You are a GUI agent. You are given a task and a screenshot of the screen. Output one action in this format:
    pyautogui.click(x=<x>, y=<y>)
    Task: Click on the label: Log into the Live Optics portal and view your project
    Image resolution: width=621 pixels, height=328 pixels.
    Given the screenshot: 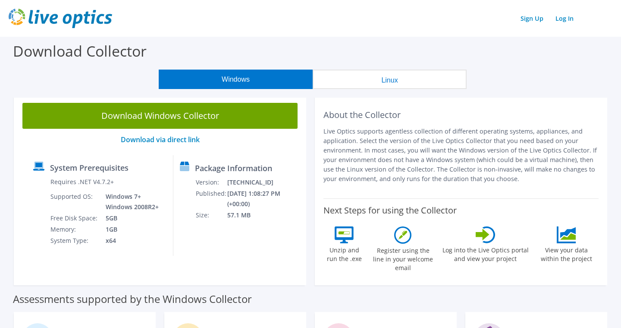 What is the action you would take?
    pyautogui.click(x=486, y=253)
    